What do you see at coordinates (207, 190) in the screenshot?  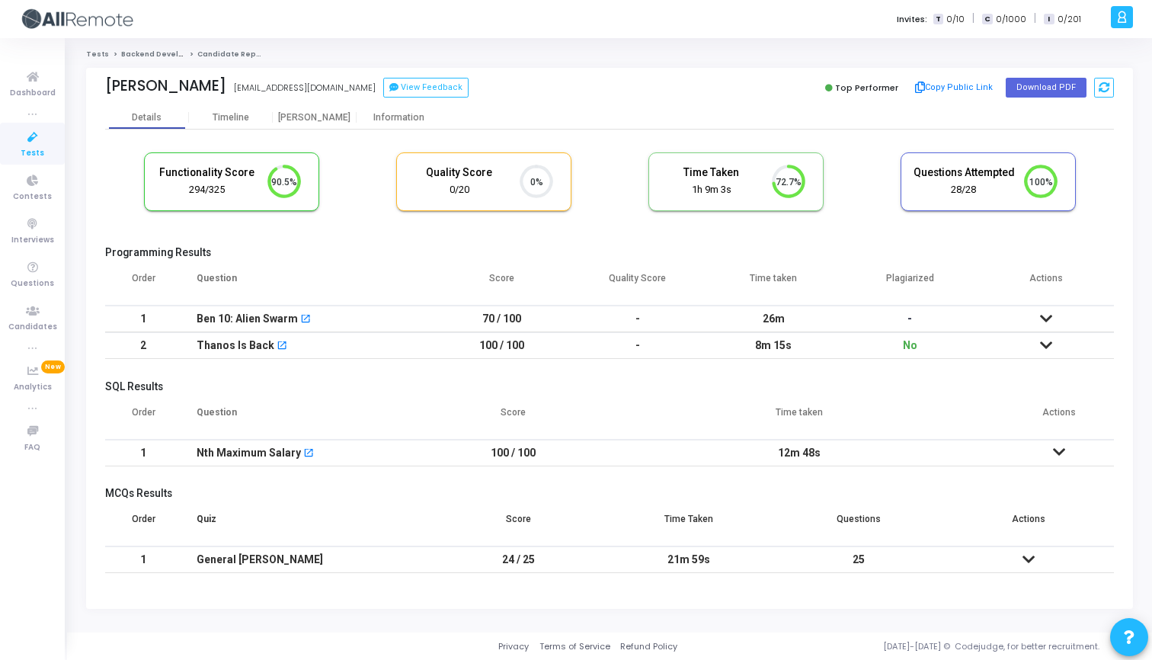 I see `div: 294/325` at bounding box center [207, 190].